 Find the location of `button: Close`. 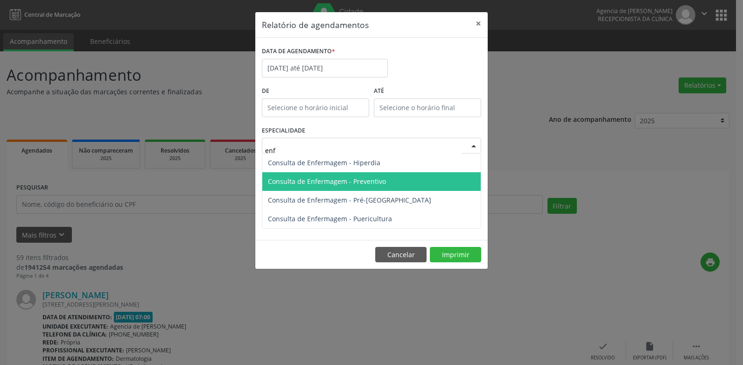

button: Close is located at coordinates (478, 23).